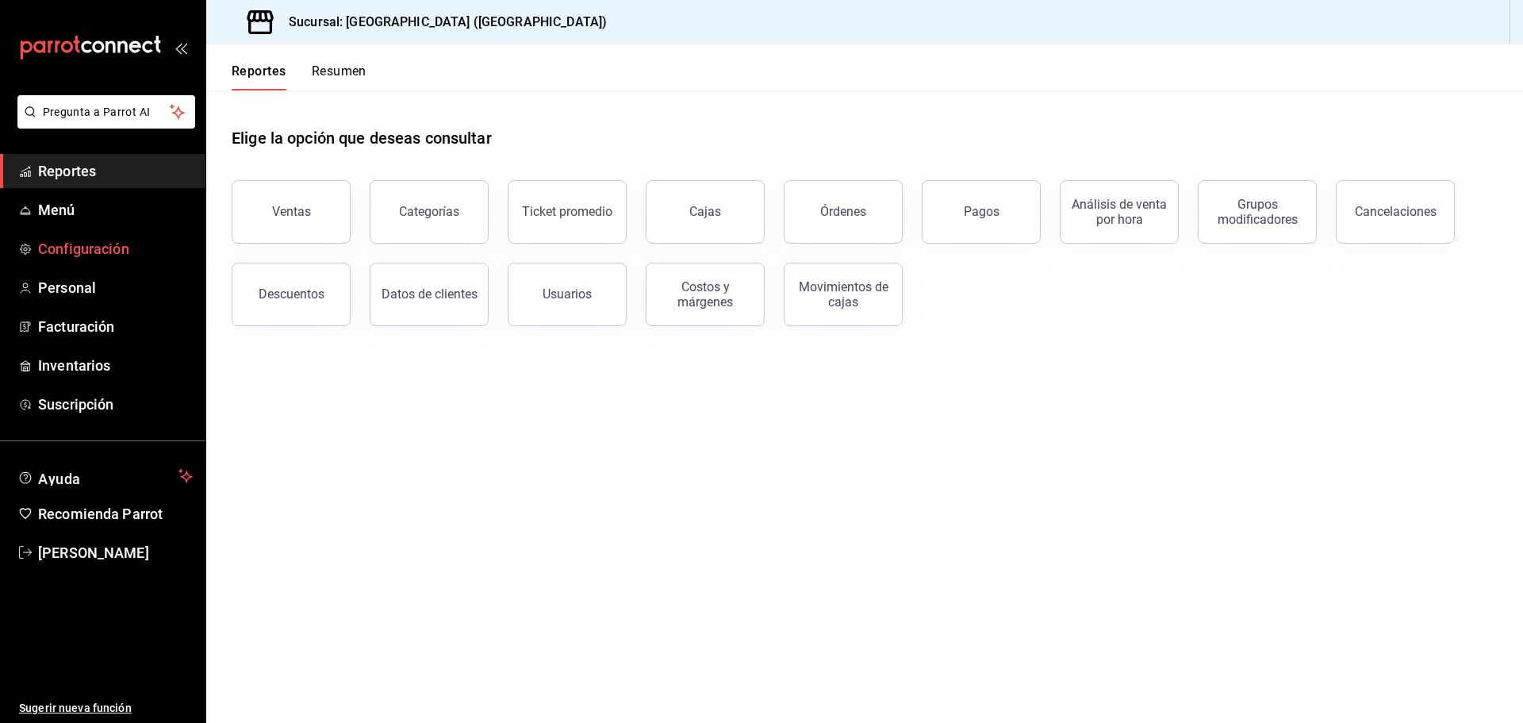 This screenshot has width=1523, height=723. What do you see at coordinates (981, 211) in the screenshot?
I see `div: Pagos` at bounding box center [981, 211].